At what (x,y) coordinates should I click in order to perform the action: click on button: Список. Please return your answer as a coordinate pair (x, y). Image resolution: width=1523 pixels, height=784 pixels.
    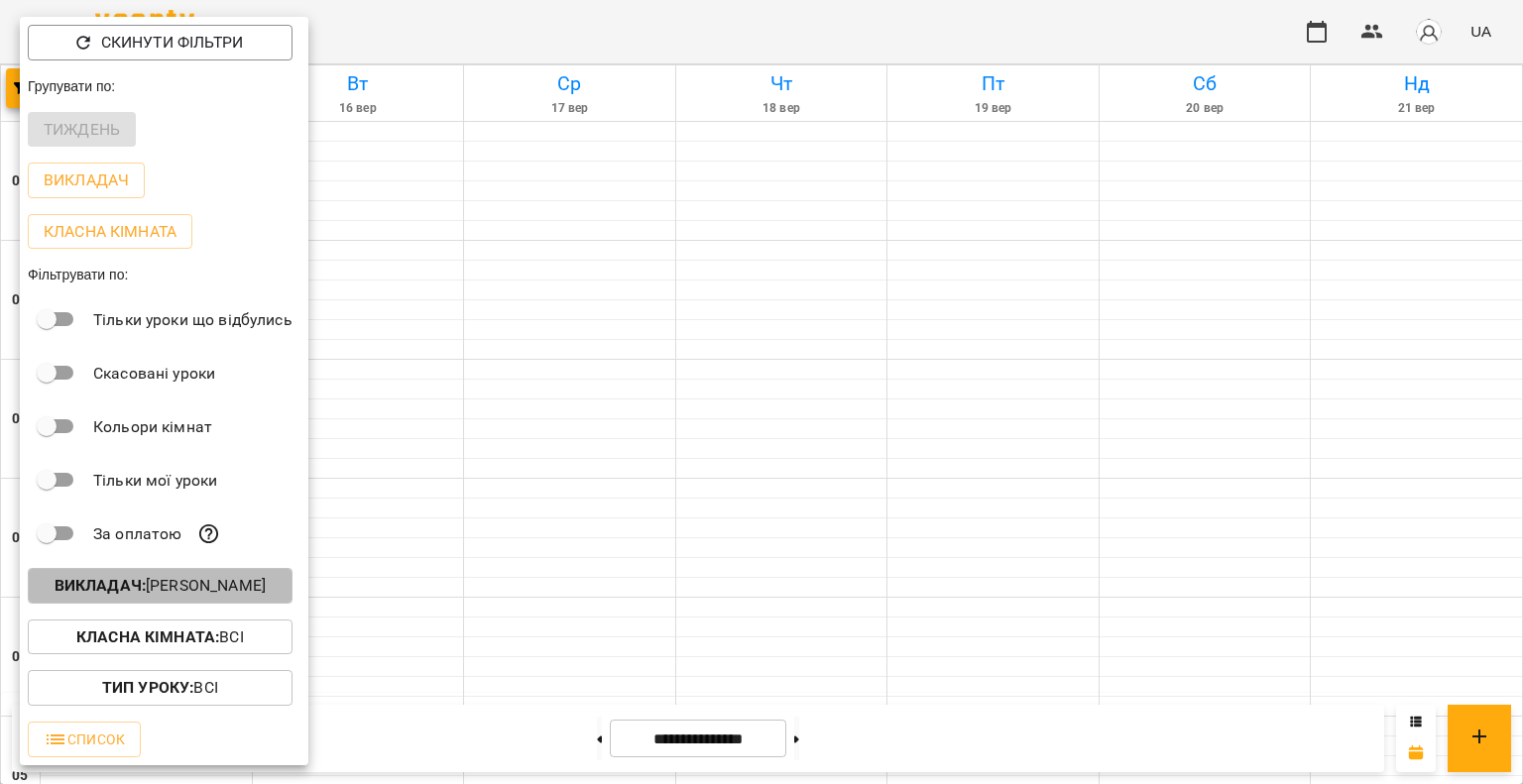
    Looking at the image, I should click on (84, 739).